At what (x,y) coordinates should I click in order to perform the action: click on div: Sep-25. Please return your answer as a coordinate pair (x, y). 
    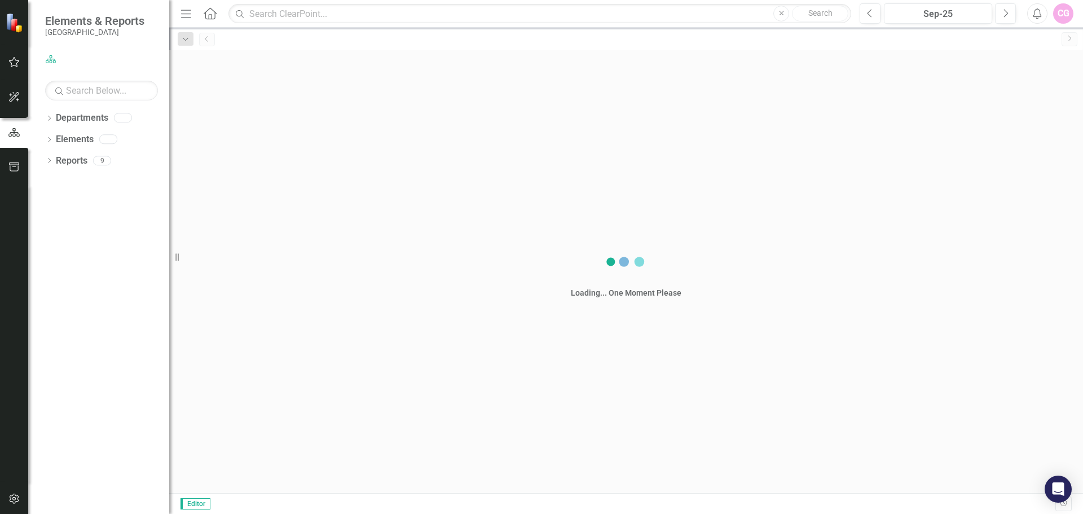
    Looking at the image, I should click on (938, 14).